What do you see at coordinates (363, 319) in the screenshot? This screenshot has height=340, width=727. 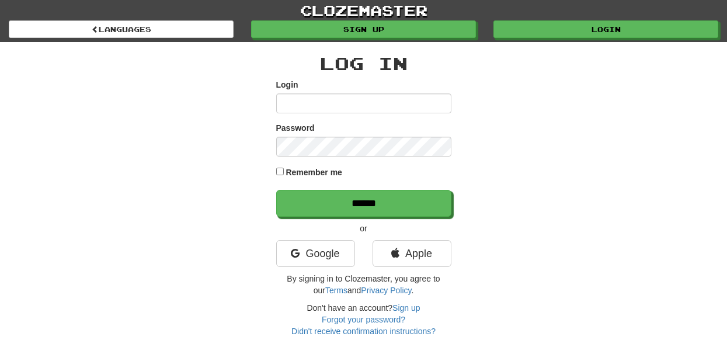 I see `a: Forgot your password?` at bounding box center [363, 319].